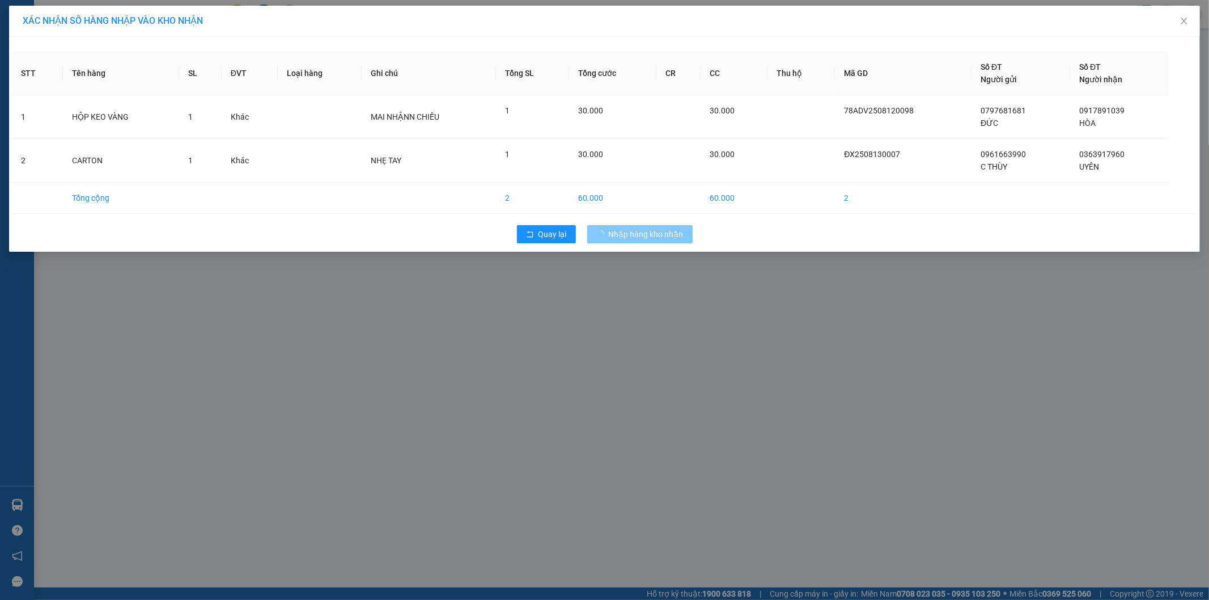 The image size is (1209, 600). I want to click on span: UYÊN, so click(1089, 167).